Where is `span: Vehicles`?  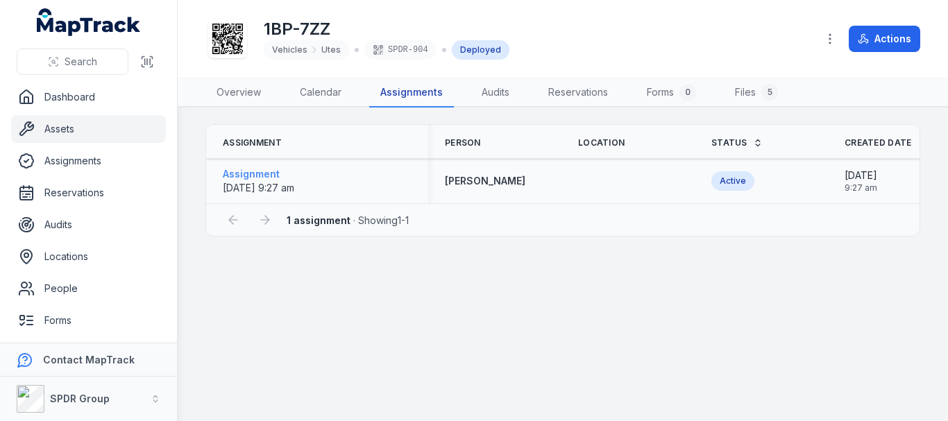
span: Vehicles is located at coordinates (289, 50).